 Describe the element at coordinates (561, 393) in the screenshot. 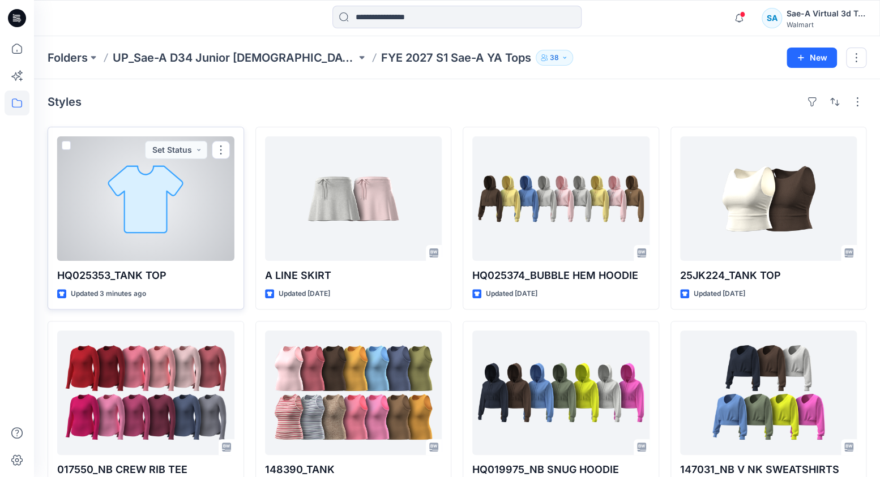

I see `a: HQ019975_NB SNUG HOODIE` at that location.